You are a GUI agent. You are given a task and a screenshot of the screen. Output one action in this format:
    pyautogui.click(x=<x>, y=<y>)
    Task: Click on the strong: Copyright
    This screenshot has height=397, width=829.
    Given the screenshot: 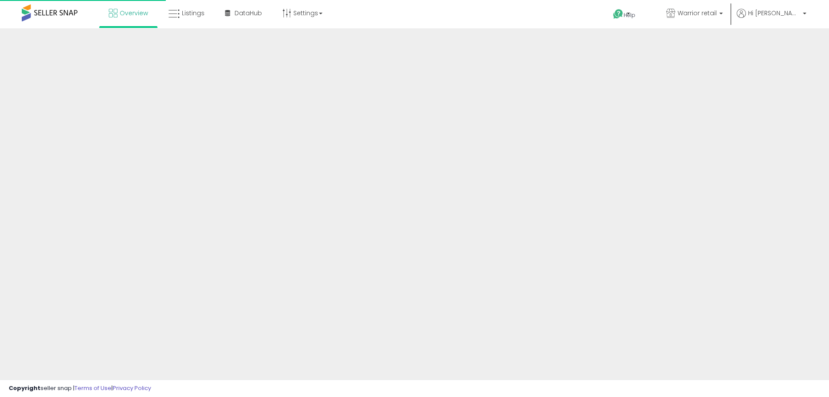 What is the action you would take?
    pyautogui.click(x=24, y=387)
    